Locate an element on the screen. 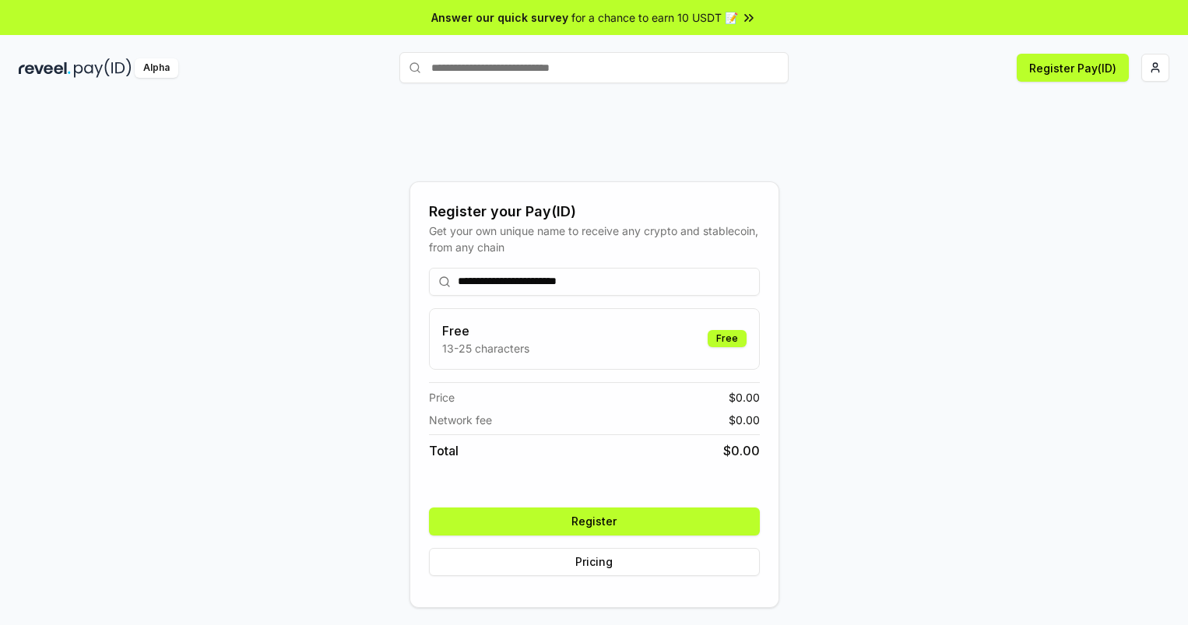 This screenshot has height=625, width=1188. div: Alpha is located at coordinates (156, 68).